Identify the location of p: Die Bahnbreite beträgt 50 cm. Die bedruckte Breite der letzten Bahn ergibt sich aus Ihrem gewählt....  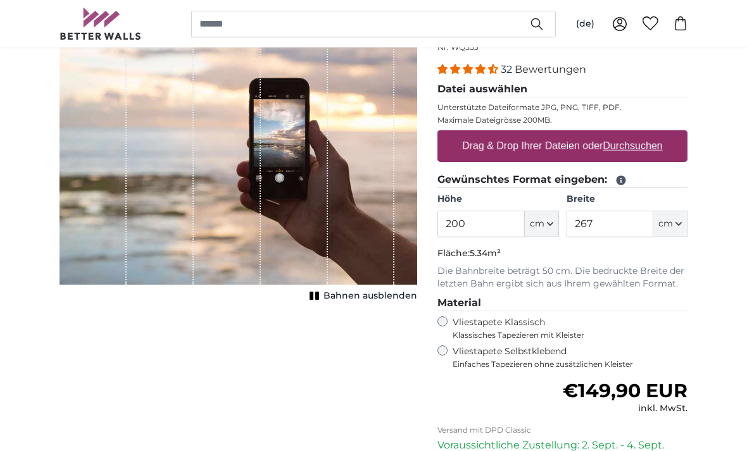
(562, 279).